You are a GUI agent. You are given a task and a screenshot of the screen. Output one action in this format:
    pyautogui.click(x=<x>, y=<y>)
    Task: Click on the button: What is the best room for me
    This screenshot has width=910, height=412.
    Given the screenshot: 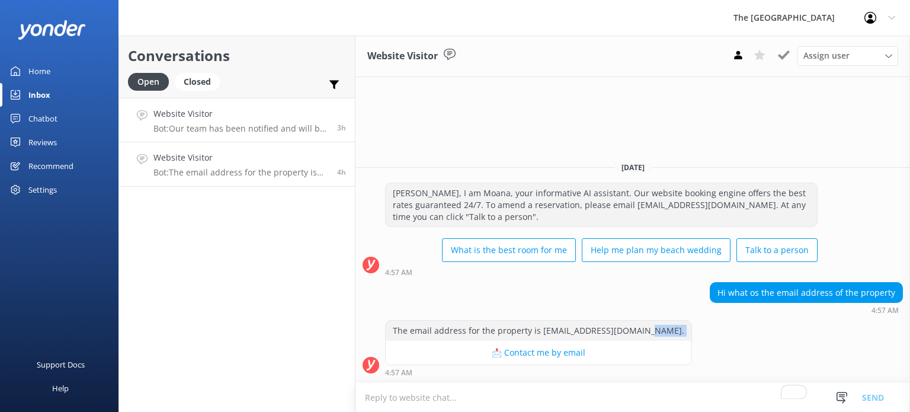 What is the action you would take?
    pyautogui.click(x=509, y=250)
    